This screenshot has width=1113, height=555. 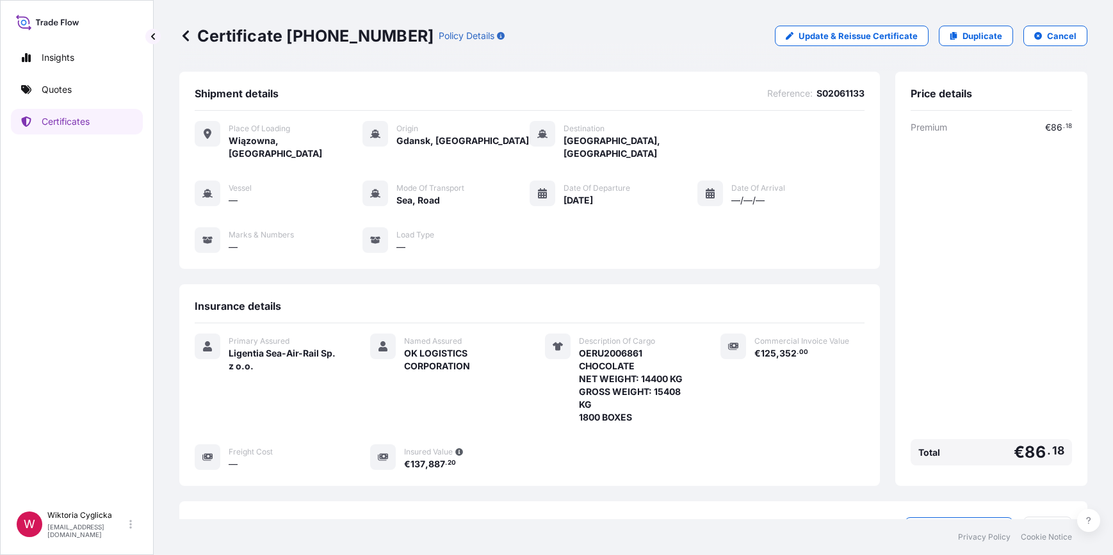 What do you see at coordinates (261, 235) in the screenshot?
I see `span: Marks & Numbers` at bounding box center [261, 235].